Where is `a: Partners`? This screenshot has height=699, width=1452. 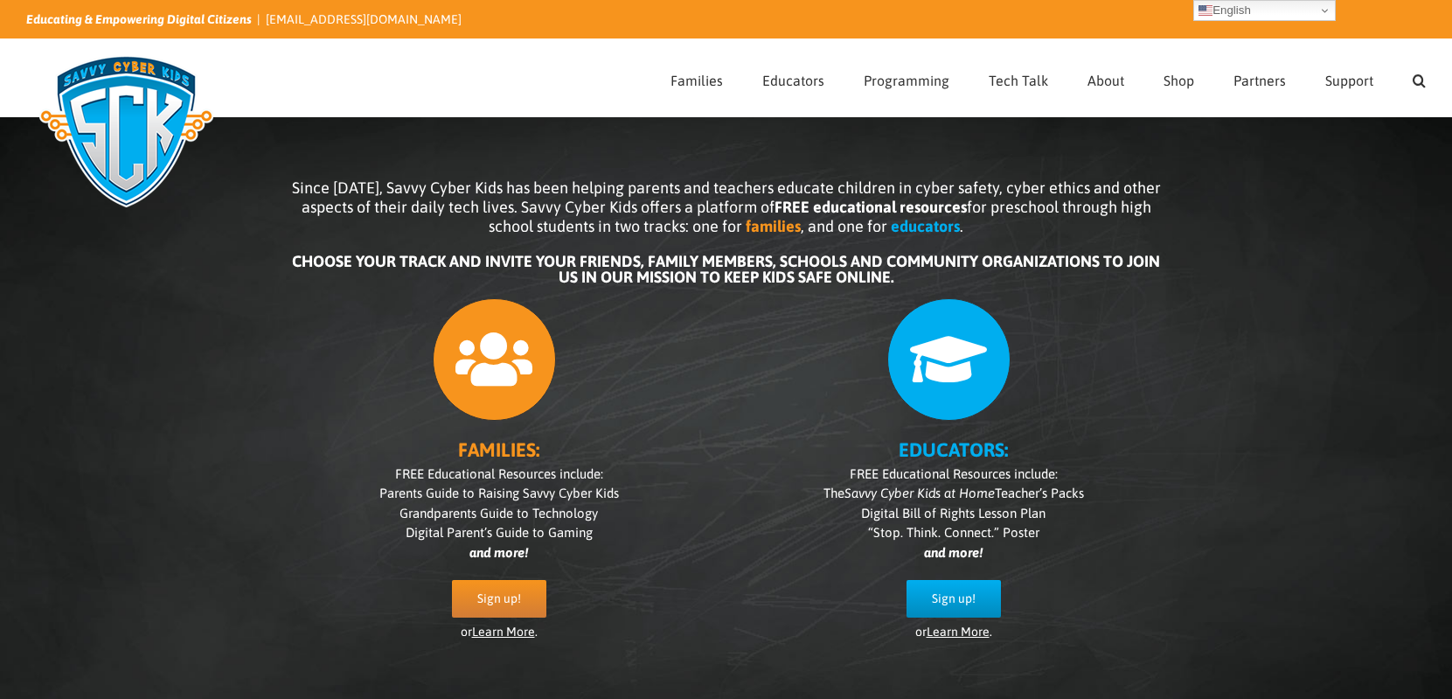
a: Partners is located at coordinates (1260, 78).